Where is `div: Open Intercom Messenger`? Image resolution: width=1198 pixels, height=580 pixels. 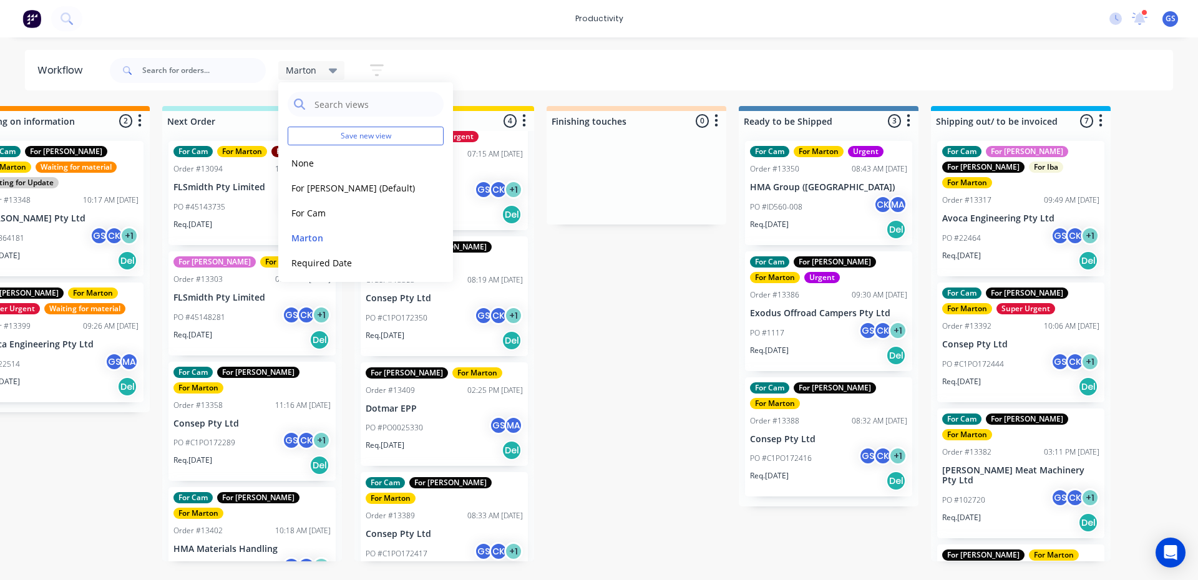 div: Open Intercom Messenger is located at coordinates (1170, 553).